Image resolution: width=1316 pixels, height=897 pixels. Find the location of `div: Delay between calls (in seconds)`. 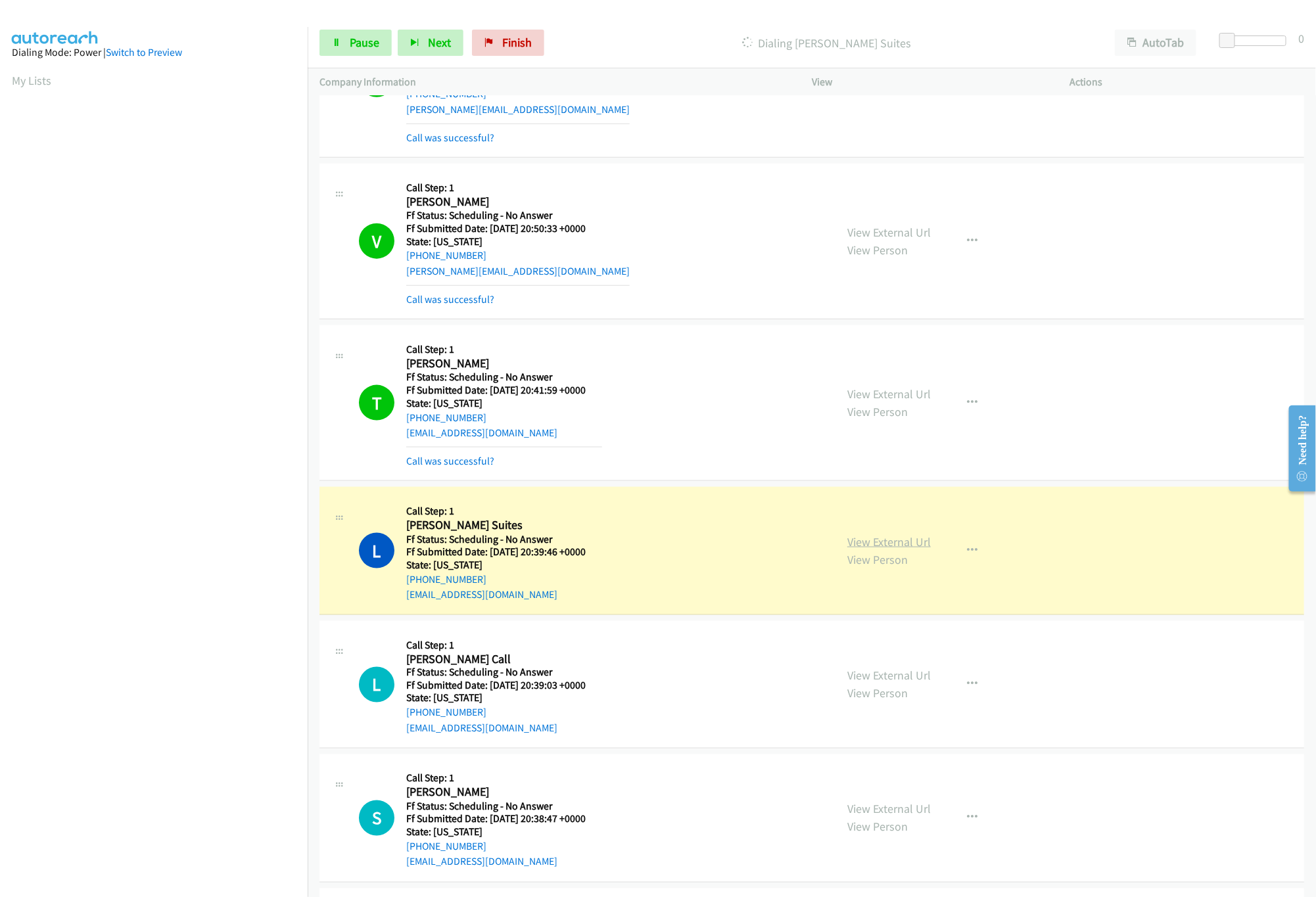

div: Delay between calls (in seconds) is located at coordinates (1256, 41).